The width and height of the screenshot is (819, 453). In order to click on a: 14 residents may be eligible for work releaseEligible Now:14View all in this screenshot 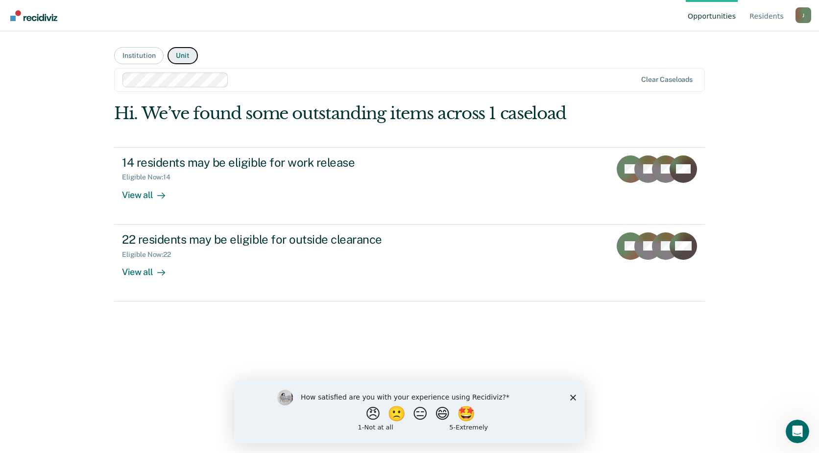, I will do `click(410, 186)`.